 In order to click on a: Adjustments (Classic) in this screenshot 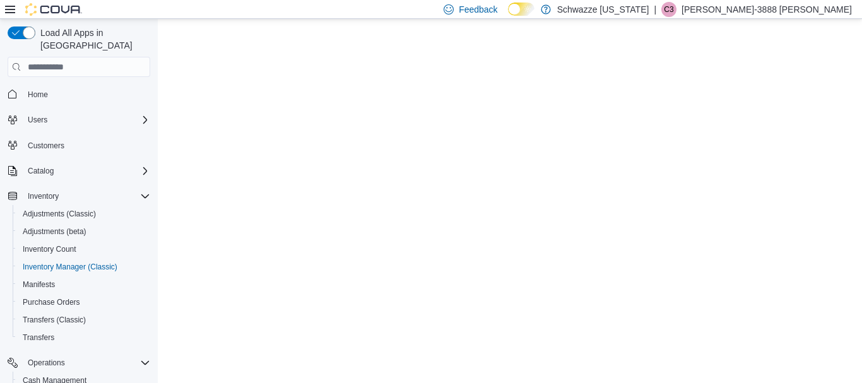, I will do `click(59, 214)`.